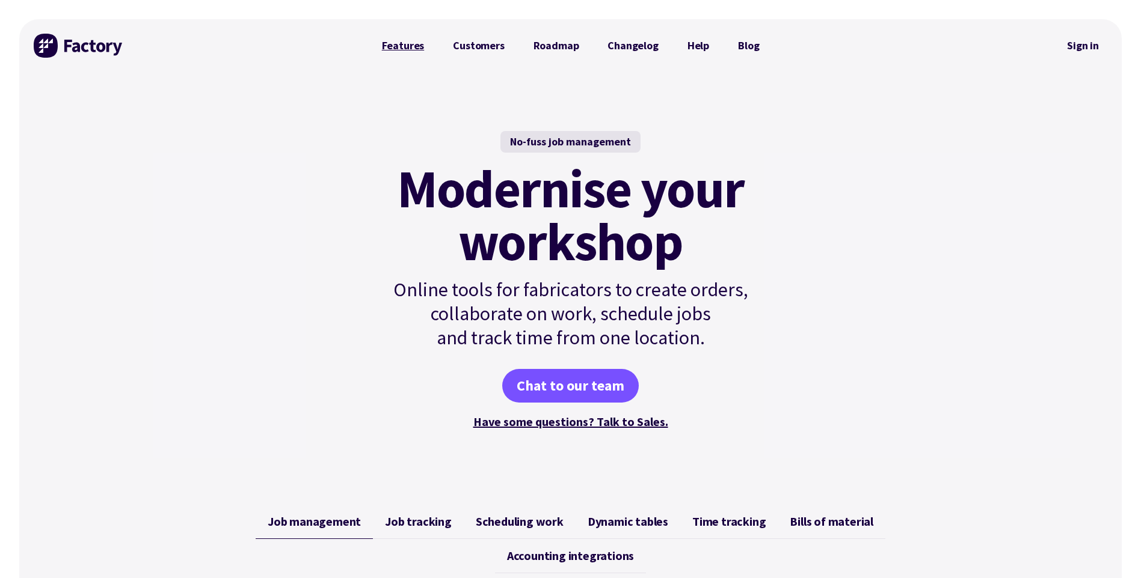 Image resolution: width=1141 pixels, height=578 pixels. Describe the element at coordinates (1082, 46) in the screenshot. I see `a: Sign in` at that location.